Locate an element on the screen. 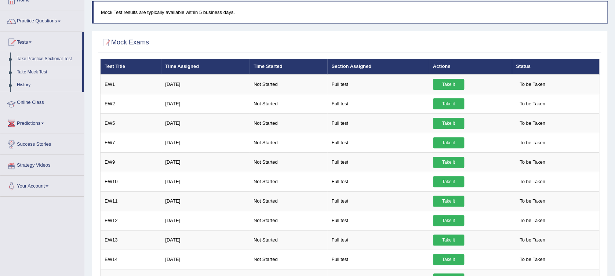 The height and width of the screenshot is (276, 615). a: Online Class is located at coordinates (42, 101).